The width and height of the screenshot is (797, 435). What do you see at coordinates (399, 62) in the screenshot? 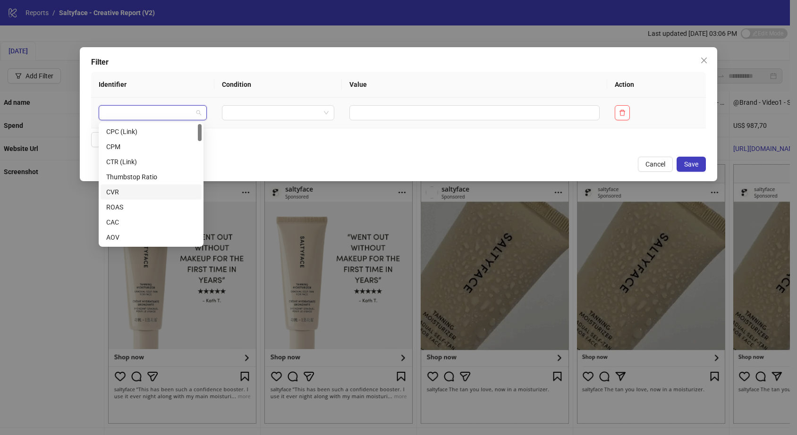
I see `div: Filter` at bounding box center [399, 62].